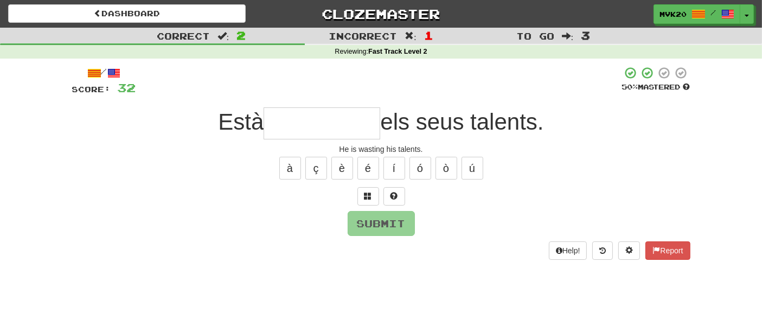  Describe the element at coordinates (381, 224) in the screenshot. I see `button: Submit` at that location.